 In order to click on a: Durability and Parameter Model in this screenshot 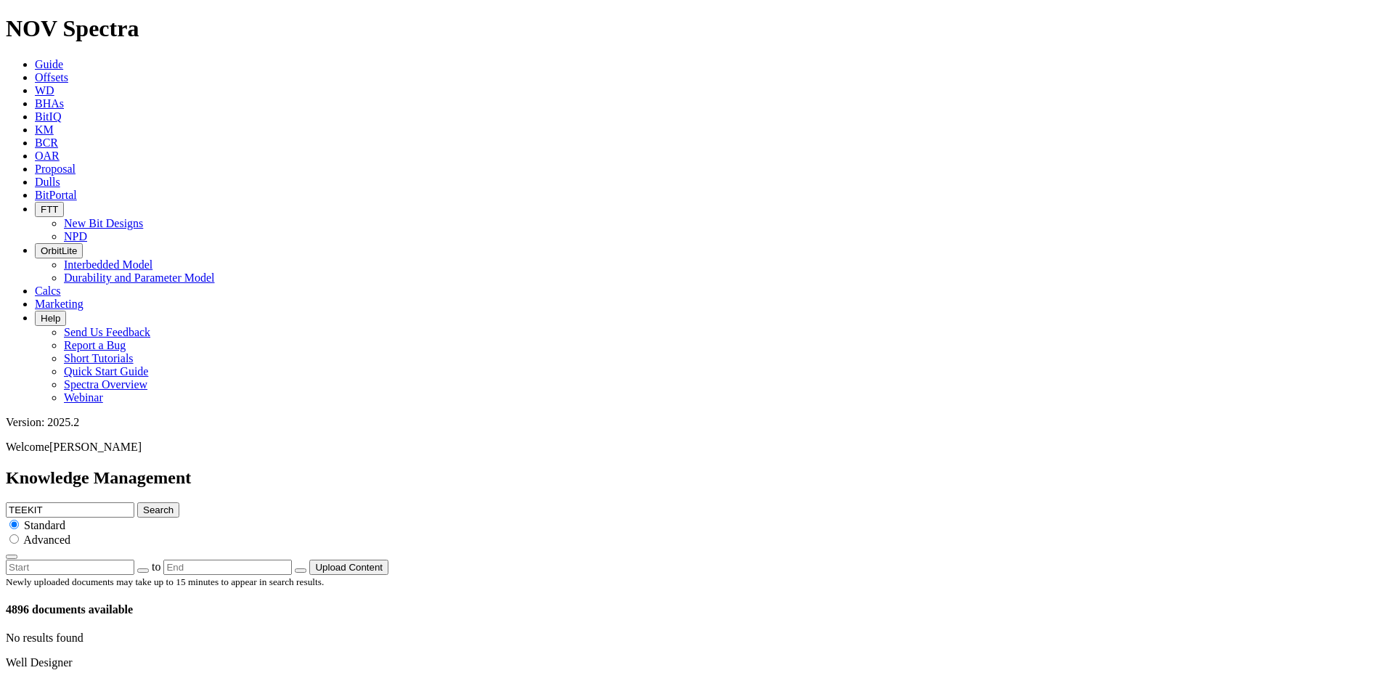, I will do `click(139, 277)`.